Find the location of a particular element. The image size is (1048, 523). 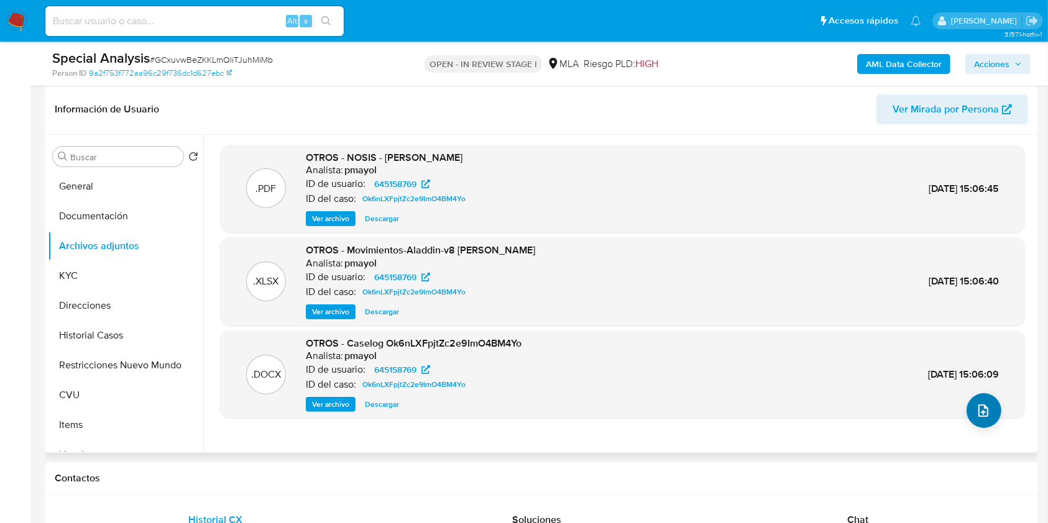

a: Salir is located at coordinates (1032, 21).